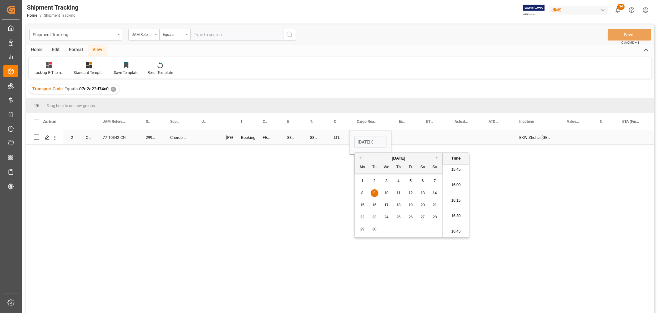 This screenshot has height=313, width=660. Describe the element at coordinates (176, 122) in the screenshot. I see `span: Supplier Full Name` at that location.